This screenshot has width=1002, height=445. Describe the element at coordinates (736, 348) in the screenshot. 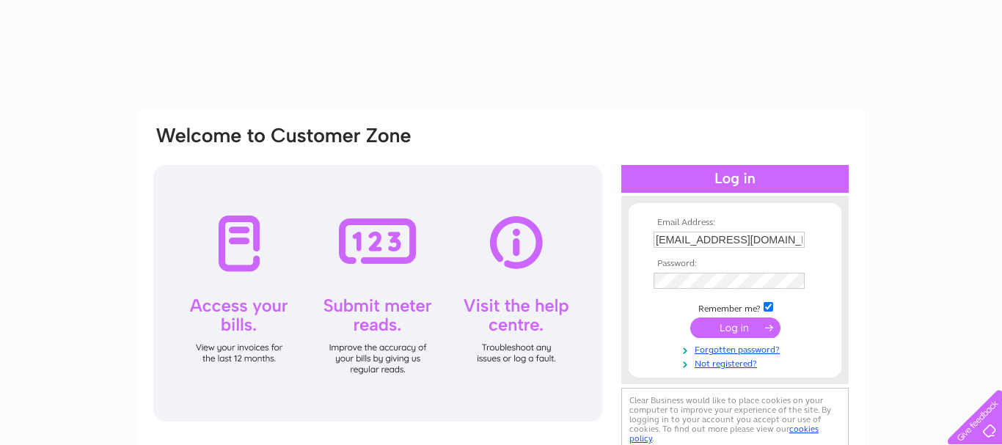

I see `a: Forgotten password?` at that location.